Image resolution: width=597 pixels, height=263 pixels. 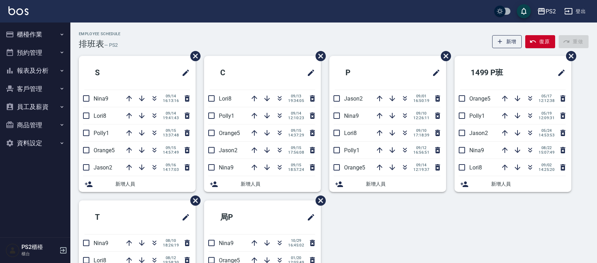 I want to click on button: 商品管理, so click(x=35, y=125).